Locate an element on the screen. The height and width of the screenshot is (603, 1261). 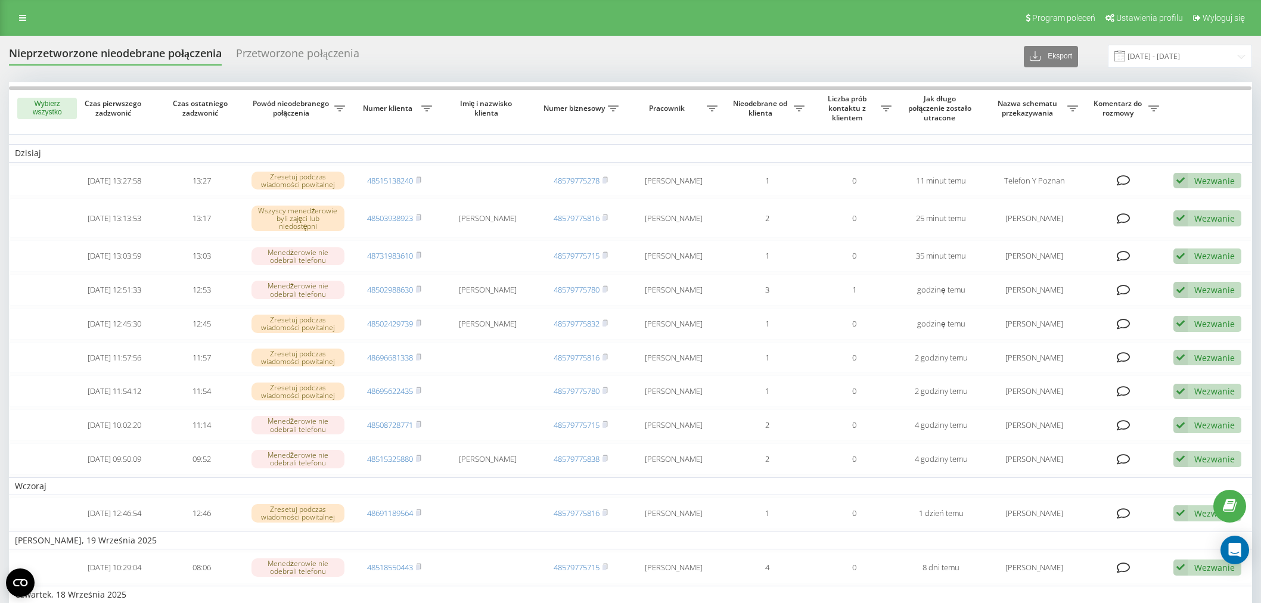
a: 48579775832 is located at coordinates (576, 324).